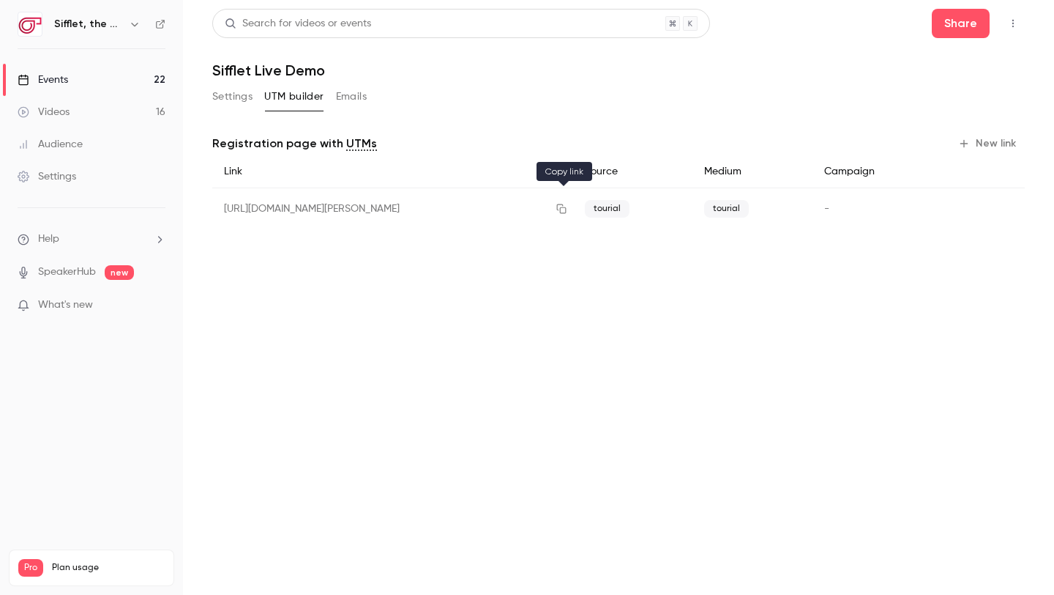 The width and height of the screenshot is (1054, 595). What do you see at coordinates (633, 171) in the screenshot?
I see `div: Source` at bounding box center [633, 171].